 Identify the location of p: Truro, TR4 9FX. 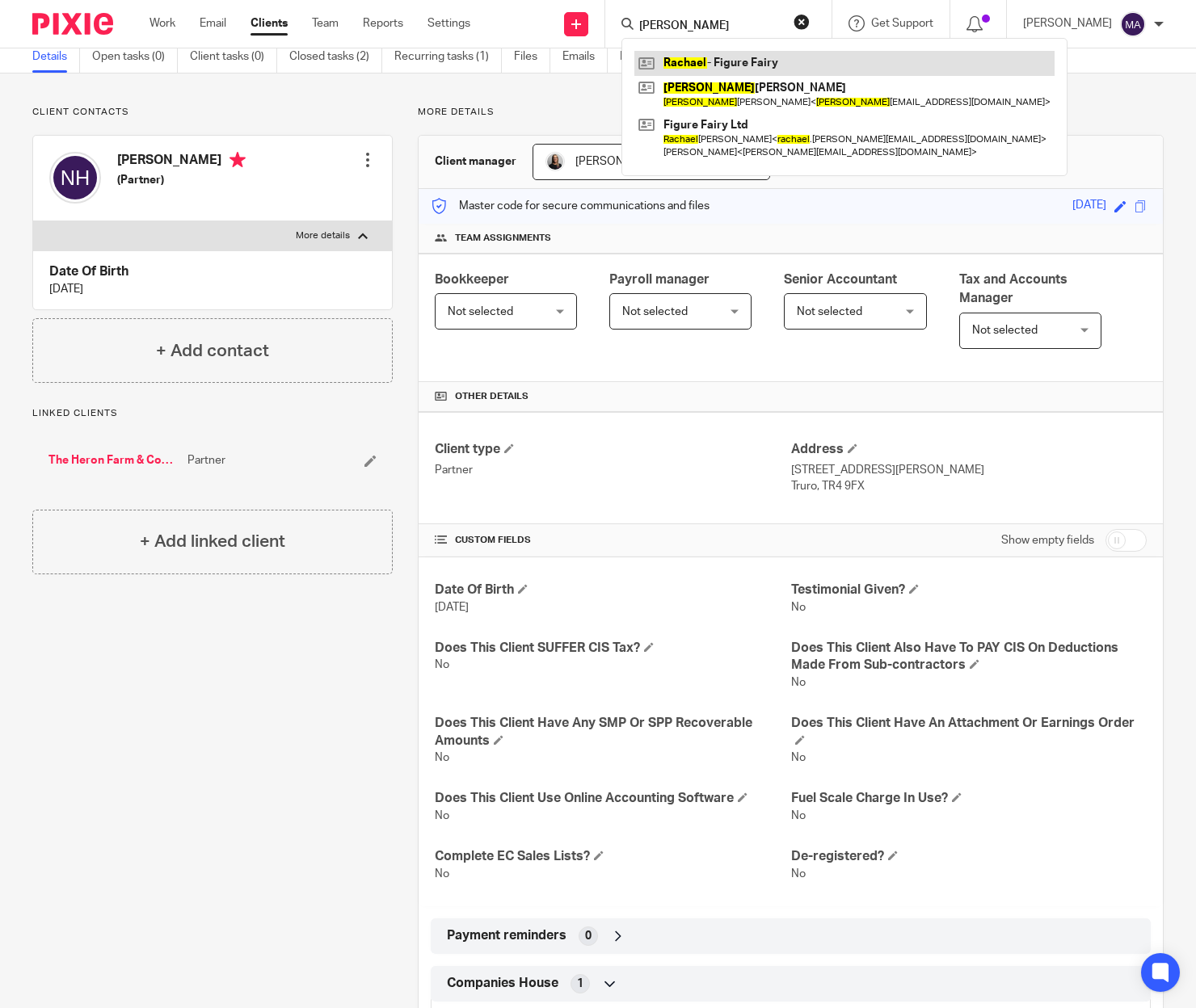
(969, 487).